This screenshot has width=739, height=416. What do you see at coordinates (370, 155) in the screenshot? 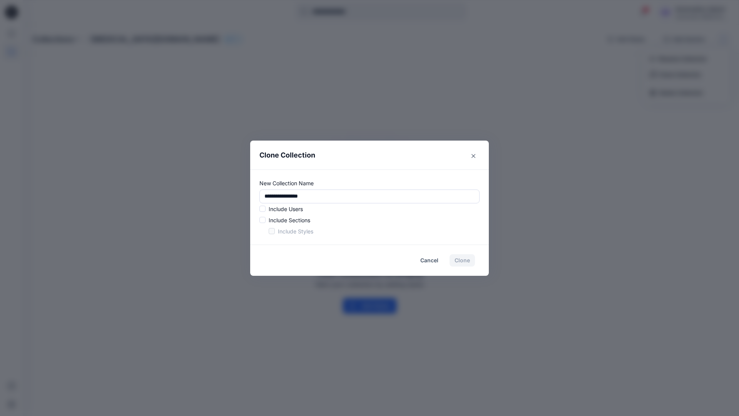
I see `header: Clone Collection` at bounding box center [370, 155].